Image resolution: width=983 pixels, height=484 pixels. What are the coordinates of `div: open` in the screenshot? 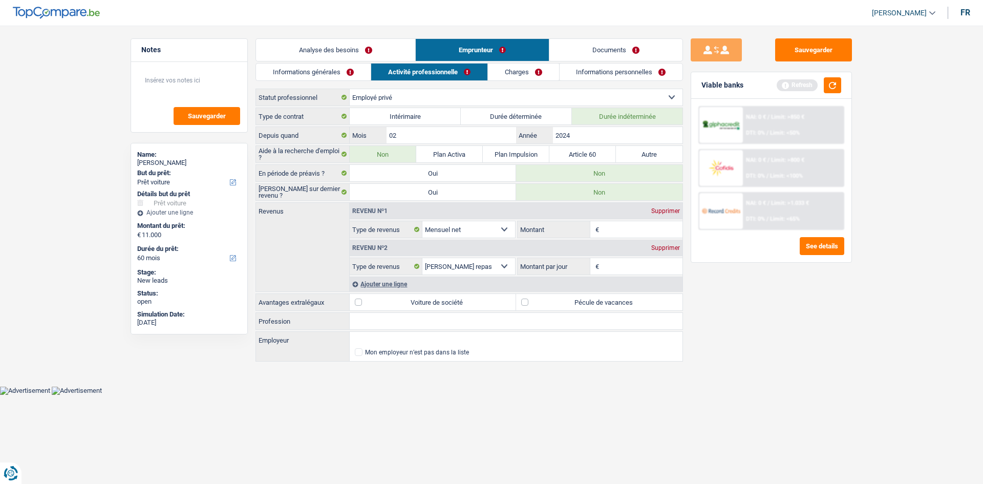 It's located at (189, 302).